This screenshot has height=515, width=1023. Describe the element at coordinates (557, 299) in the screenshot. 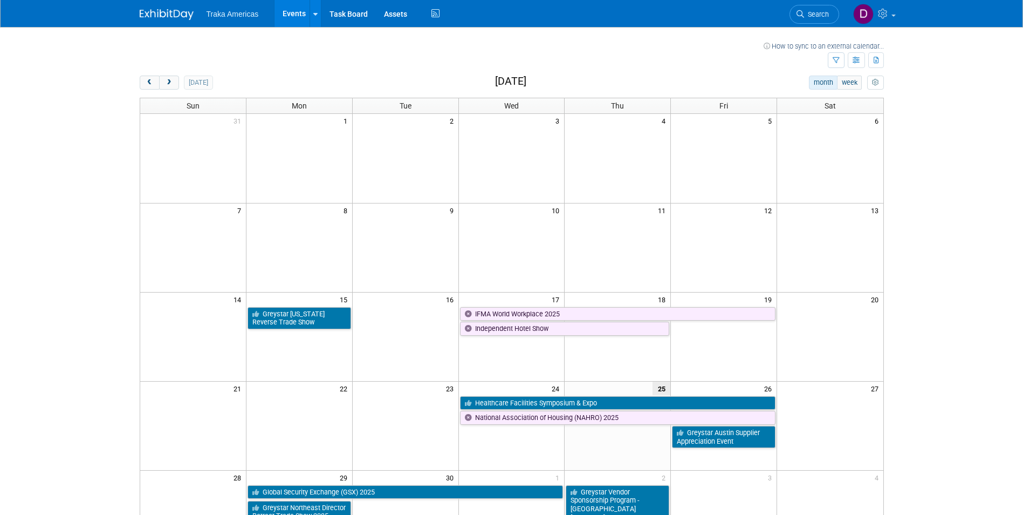

I see `span: 17` at that location.